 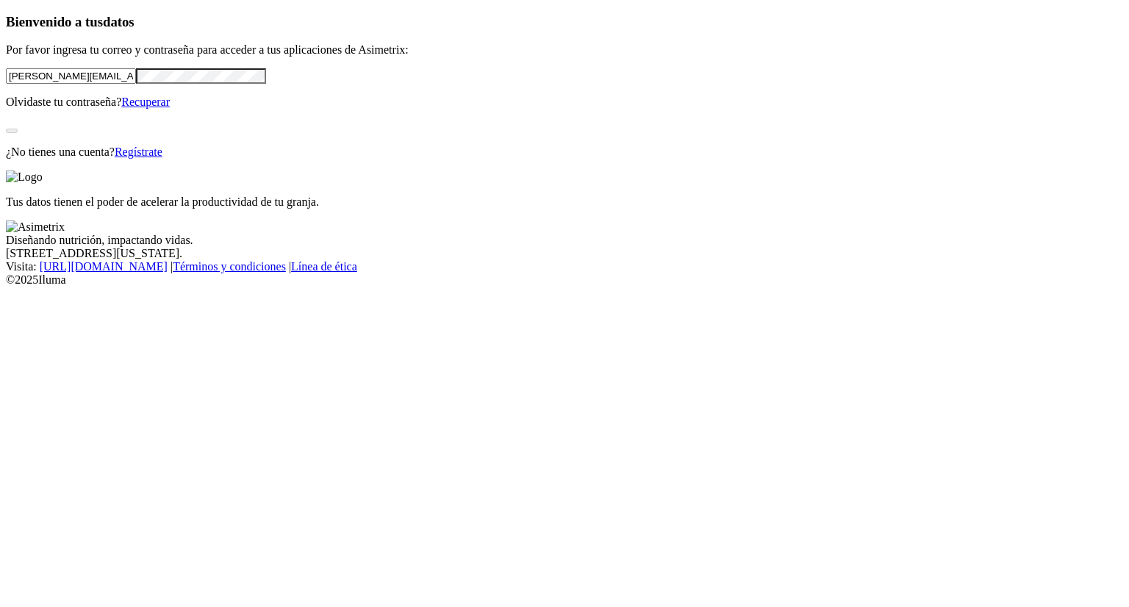 What do you see at coordinates (565, 22) in the screenshot?
I see `h3: Bienvenido a tus` at bounding box center [565, 22].